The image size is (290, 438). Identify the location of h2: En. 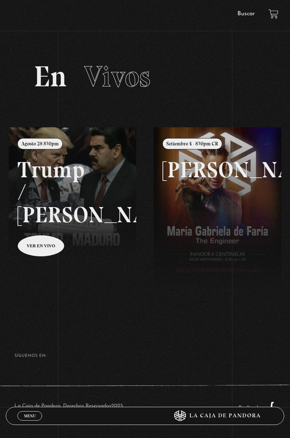
(145, 76).